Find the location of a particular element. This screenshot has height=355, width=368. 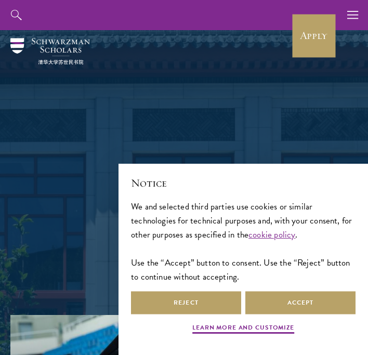

a: cookie policy is located at coordinates (272, 234).